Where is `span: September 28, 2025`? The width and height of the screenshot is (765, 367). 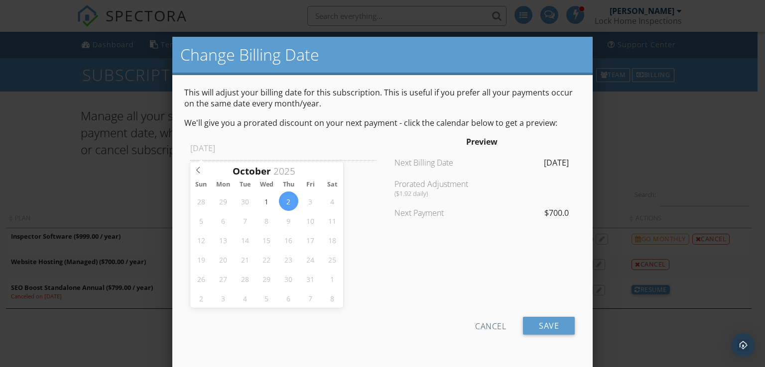
span: September 28, 2025 is located at coordinates (201, 201).